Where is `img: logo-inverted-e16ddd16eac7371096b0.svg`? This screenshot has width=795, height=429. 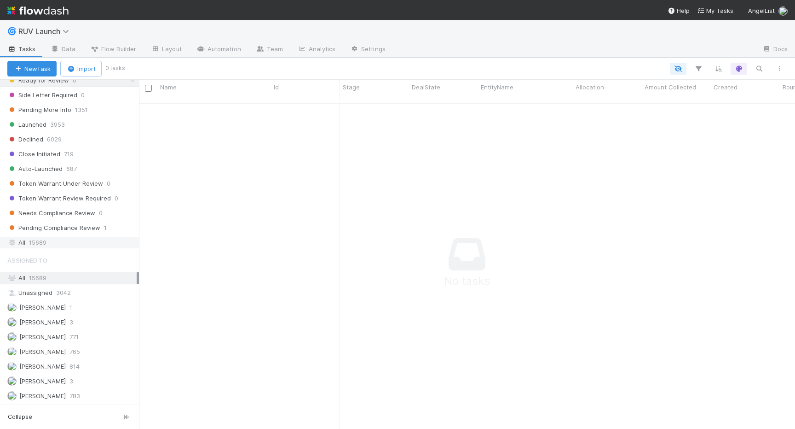
img: logo-inverted-e16ddd16eac7371096b0.svg is located at coordinates (38, 11).